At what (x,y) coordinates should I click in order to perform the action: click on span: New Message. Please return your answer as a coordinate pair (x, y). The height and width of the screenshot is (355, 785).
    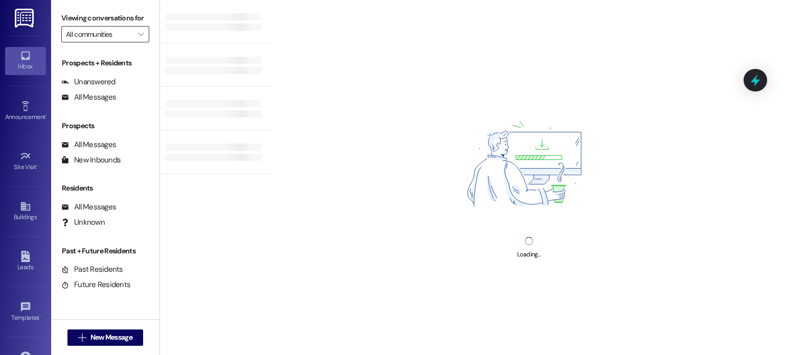
    Looking at the image, I should click on (111, 337).